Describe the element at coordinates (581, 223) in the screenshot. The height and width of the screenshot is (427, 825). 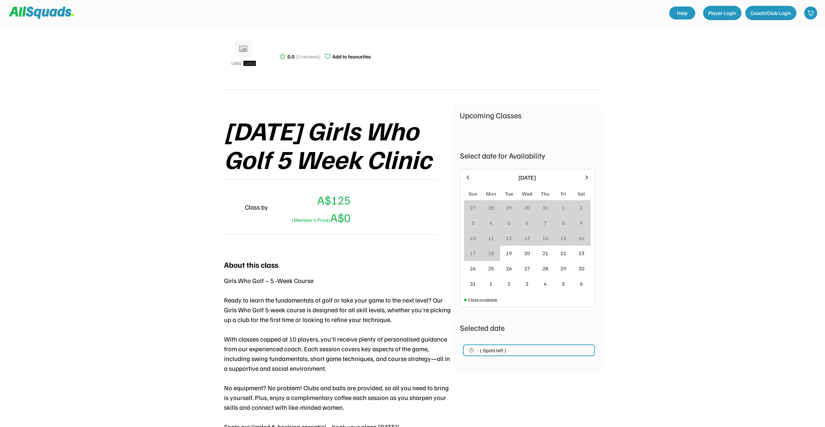
I see `div: 9` at that location.